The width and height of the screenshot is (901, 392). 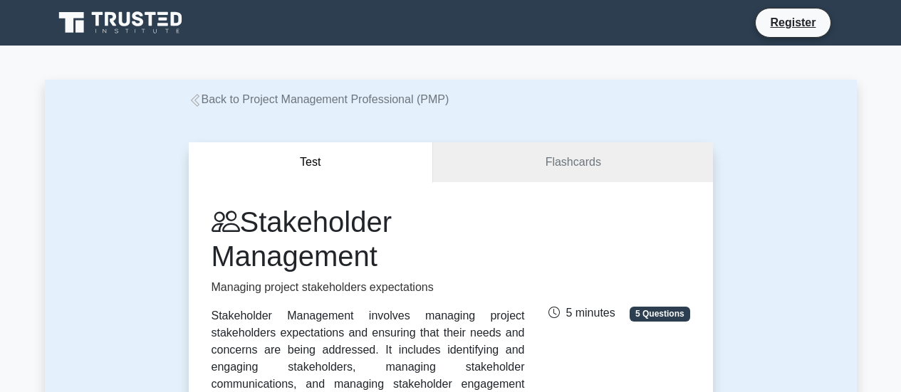 I want to click on p: Managing project stakeholders expectations, so click(x=368, y=288).